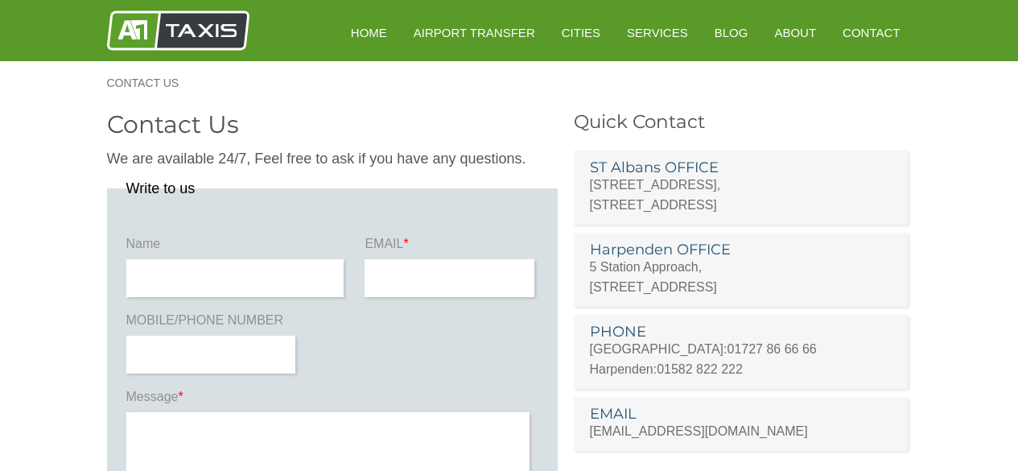 This screenshot has height=471, width=1018. Describe the element at coordinates (332, 125) in the screenshot. I see `h2: Contact Us` at that location.